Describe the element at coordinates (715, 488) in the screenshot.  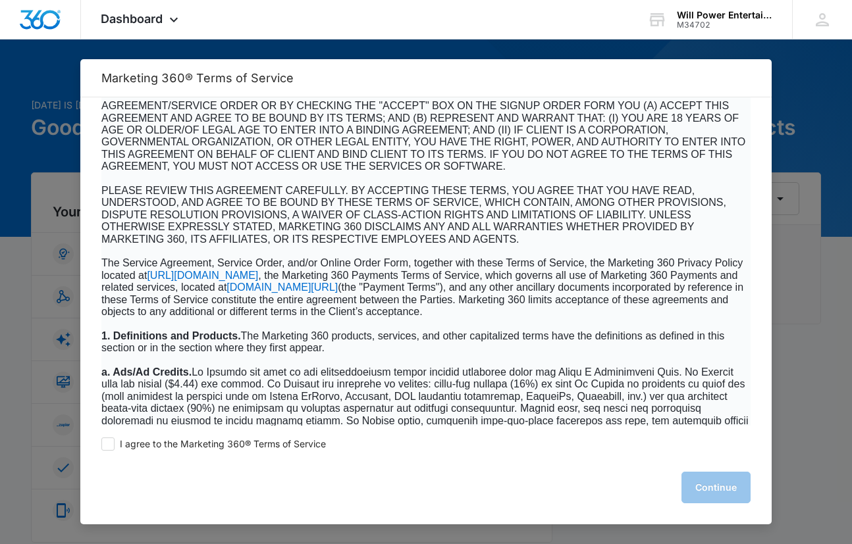
I see `button: Continue` at that location.